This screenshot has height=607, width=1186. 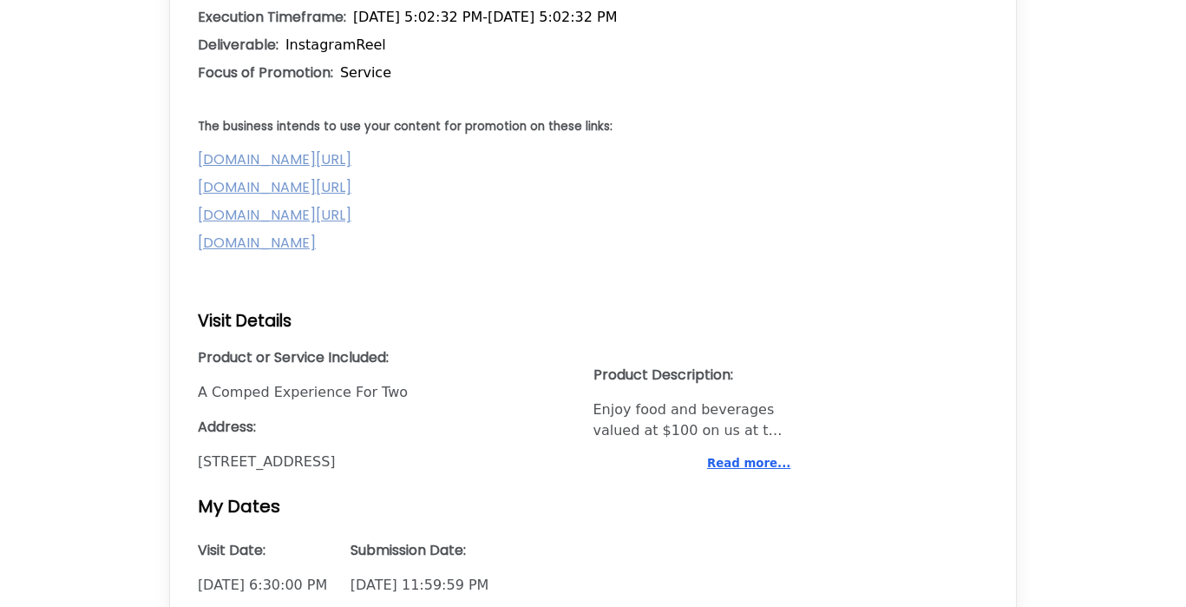 I want to click on p: A Comped Experience For Two, so click(x=379, y=392).